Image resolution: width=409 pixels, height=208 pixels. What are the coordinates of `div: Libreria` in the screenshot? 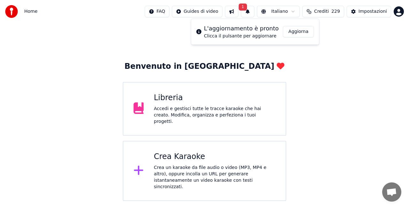 It's located at (215, 98).